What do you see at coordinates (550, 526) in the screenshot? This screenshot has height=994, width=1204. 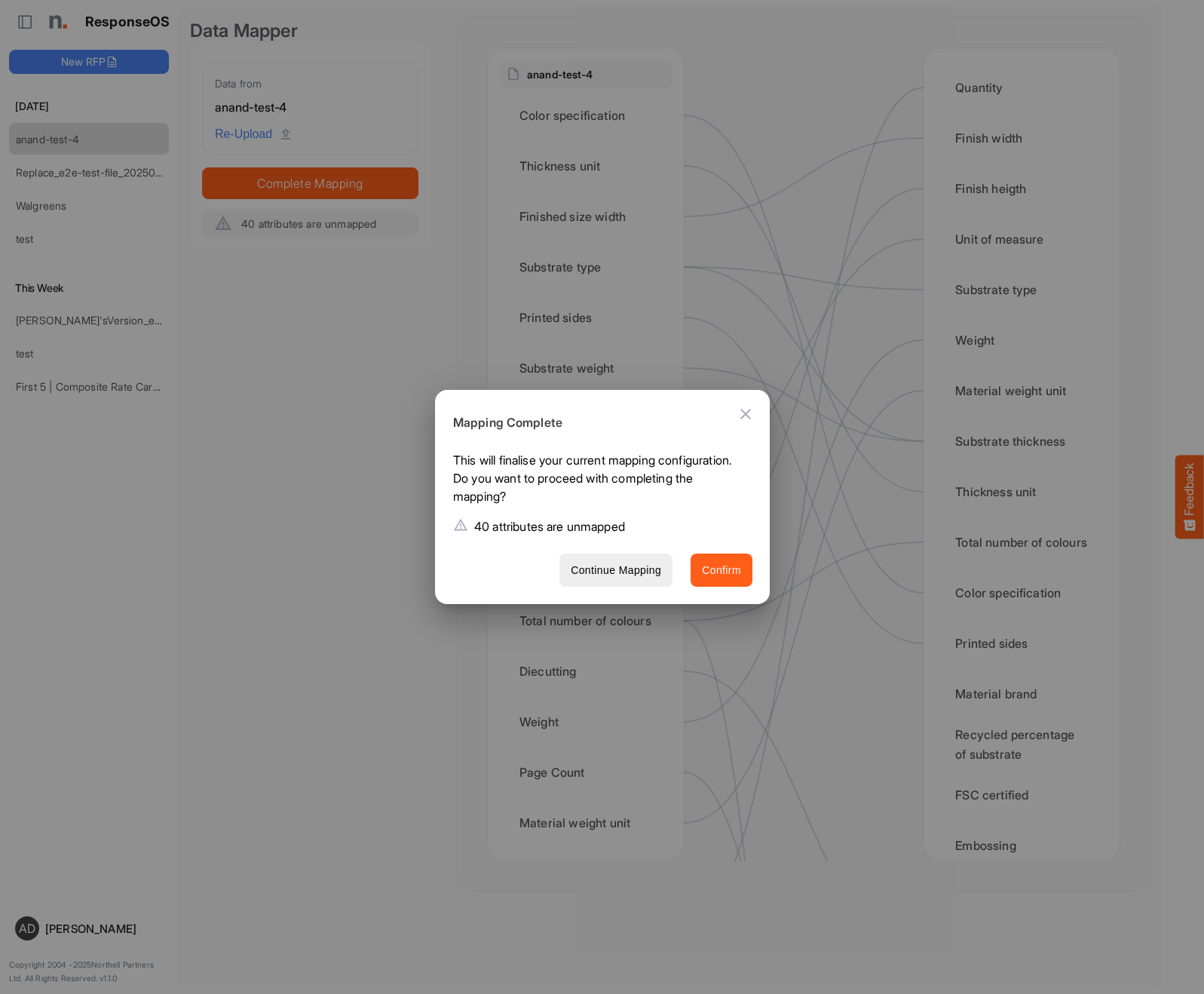 I see `p: 40 attributes are unmapped` at bounding box center [550, 526].